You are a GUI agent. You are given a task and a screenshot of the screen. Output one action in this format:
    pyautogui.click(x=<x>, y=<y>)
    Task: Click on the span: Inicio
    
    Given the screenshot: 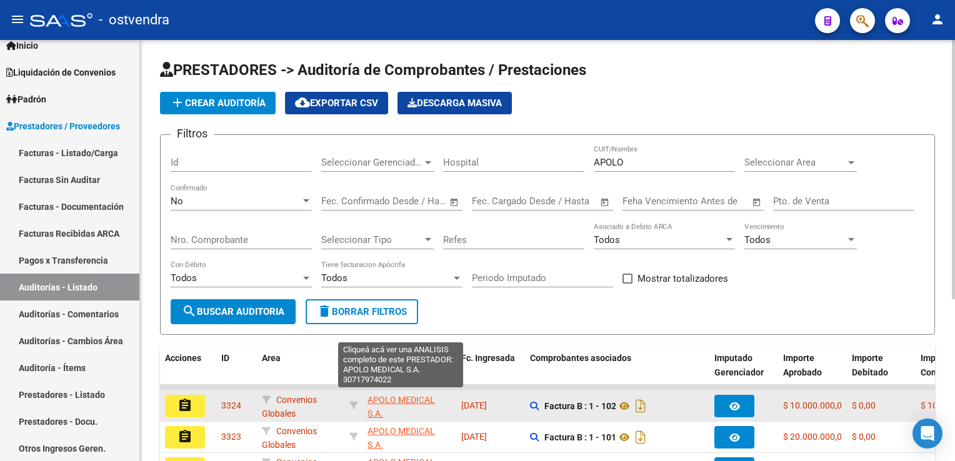 What is the action you would take?
    pyautogui.click(x=22, y=46)
    